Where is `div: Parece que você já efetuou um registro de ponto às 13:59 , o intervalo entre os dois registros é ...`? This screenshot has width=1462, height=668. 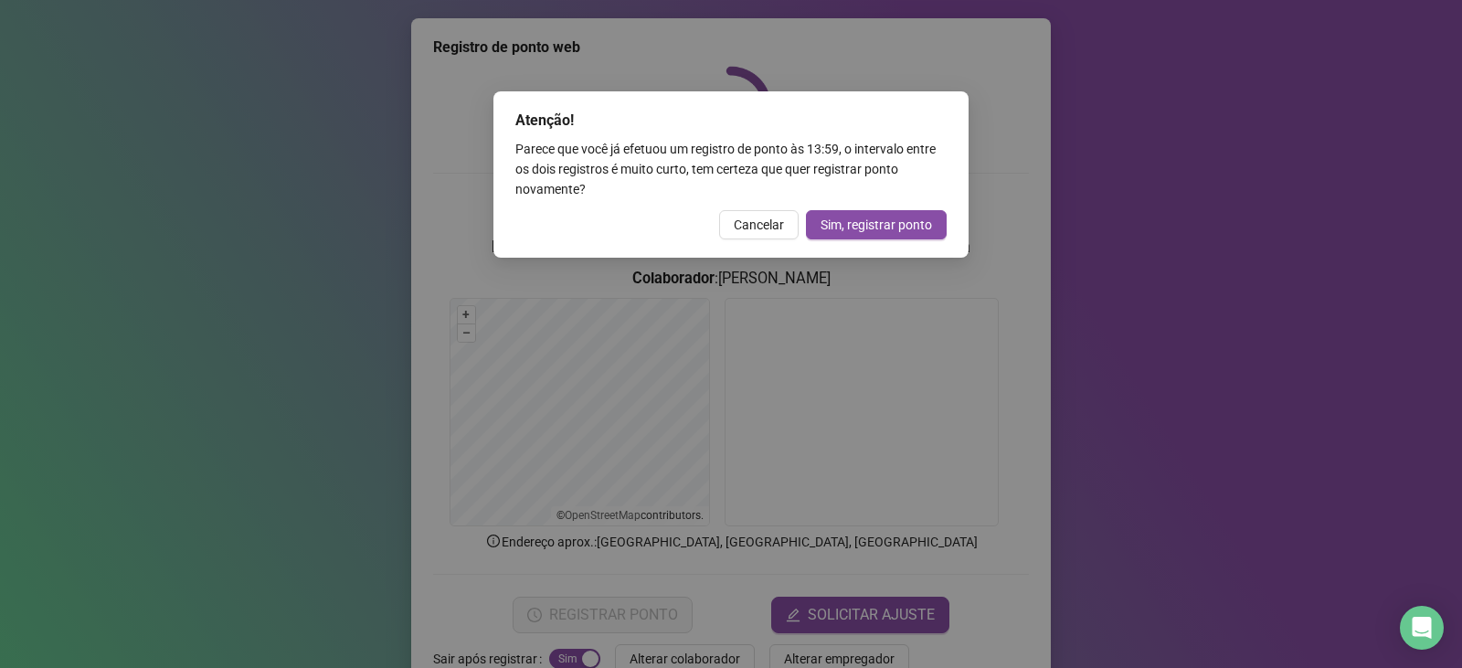 div: Parece que você já efetuou um registro de ponto às 13:59 , o intervalo entre os dois registros é ... is located at coordinates (731, 169).